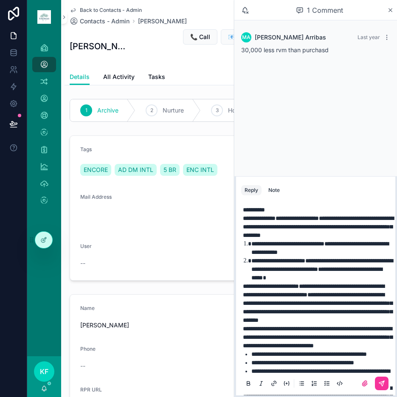  What do you see at coordinates (136, 170) in the screenshot?
I see `span: AD DM INTL` at bounding box center [136, 170].